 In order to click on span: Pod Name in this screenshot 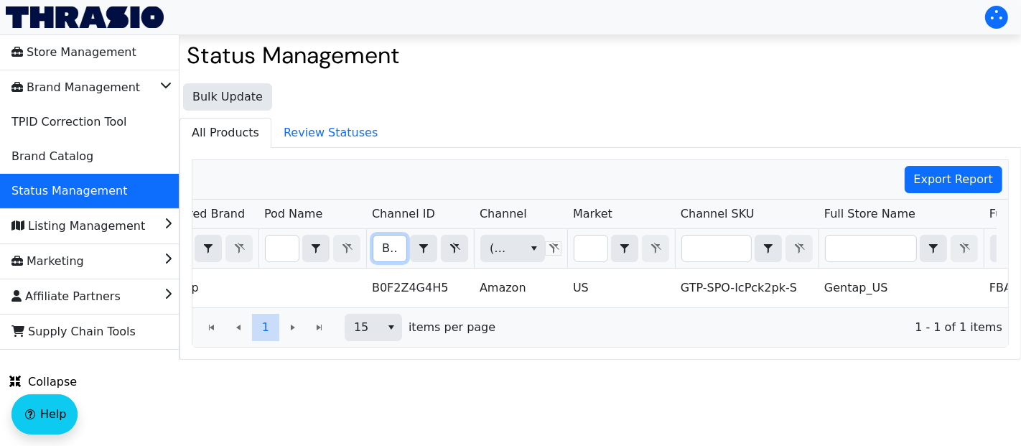, I will do `click(293, 214)`.